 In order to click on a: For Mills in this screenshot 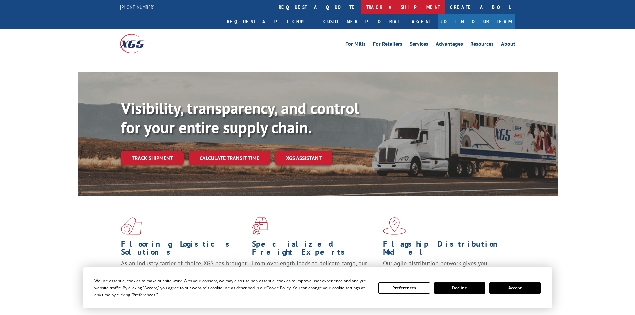, I will do `click(356, 45)`.